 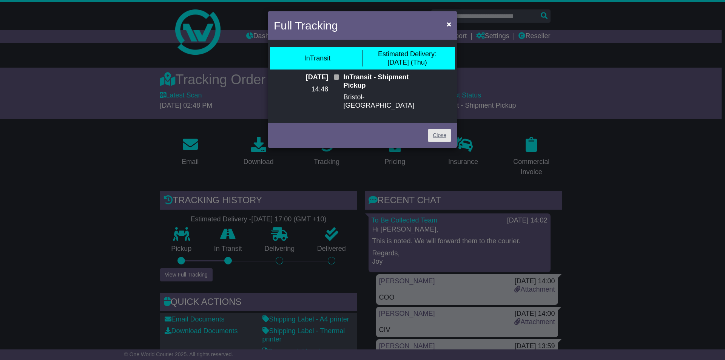 I want to click on div: InTransit, so click(x=317, y=59).